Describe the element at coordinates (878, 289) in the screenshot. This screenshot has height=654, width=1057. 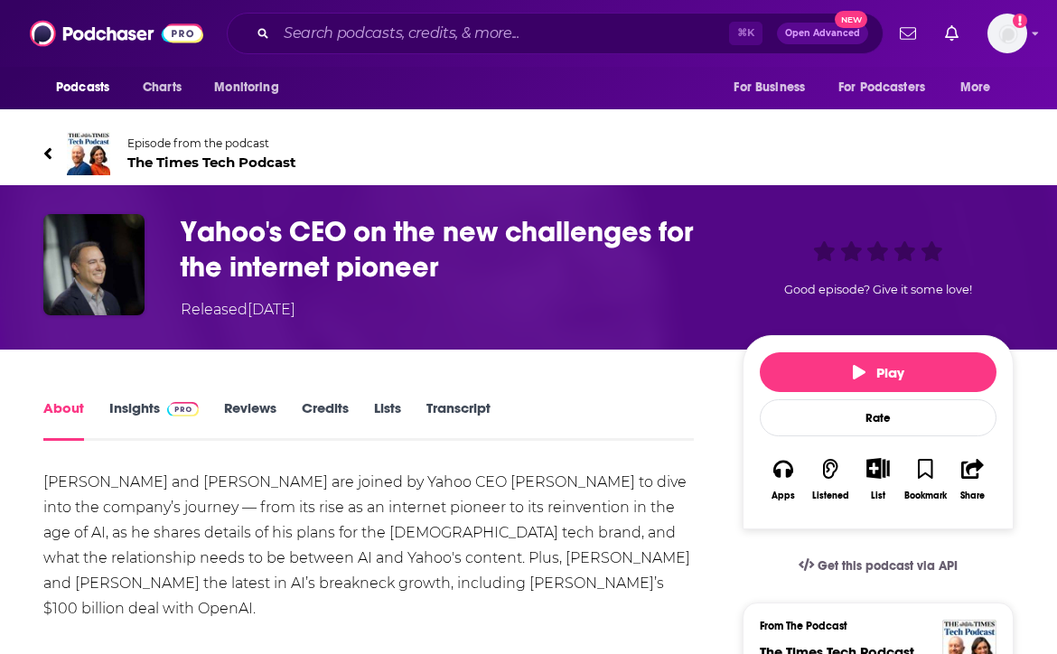
I see `span: Good episode? Give it some love!` at that location.